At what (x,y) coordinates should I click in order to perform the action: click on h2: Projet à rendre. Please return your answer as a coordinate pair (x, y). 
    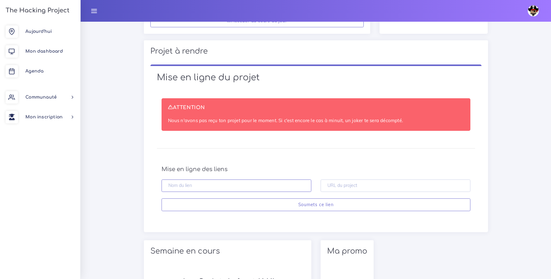
    Looking at the image, I should click on (316, 51).